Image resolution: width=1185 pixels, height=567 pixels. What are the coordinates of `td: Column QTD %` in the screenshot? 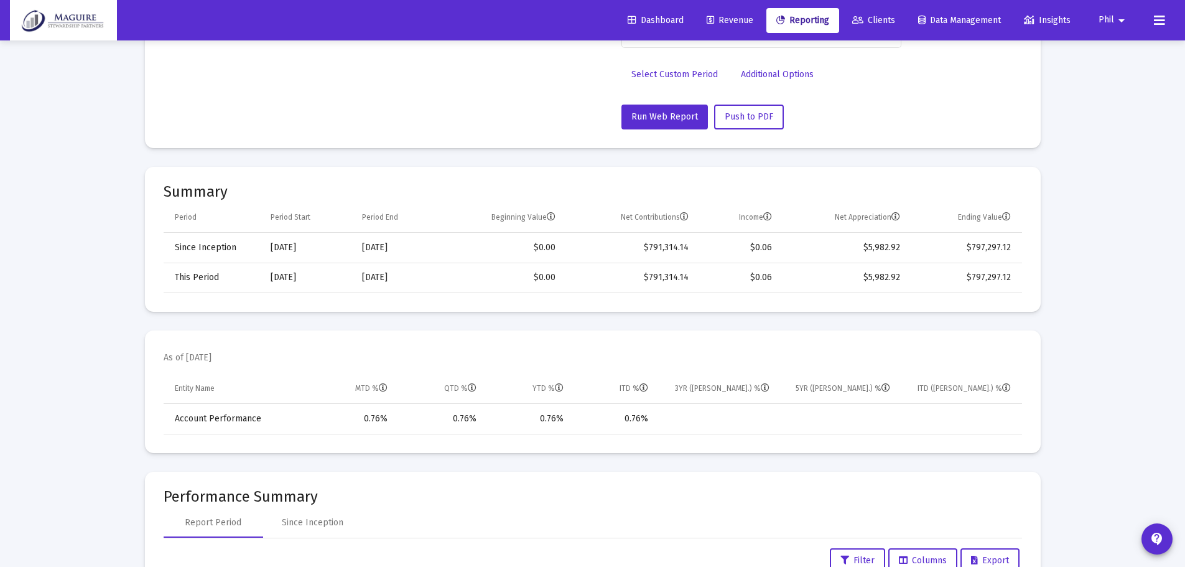 It's located at (440, 389).